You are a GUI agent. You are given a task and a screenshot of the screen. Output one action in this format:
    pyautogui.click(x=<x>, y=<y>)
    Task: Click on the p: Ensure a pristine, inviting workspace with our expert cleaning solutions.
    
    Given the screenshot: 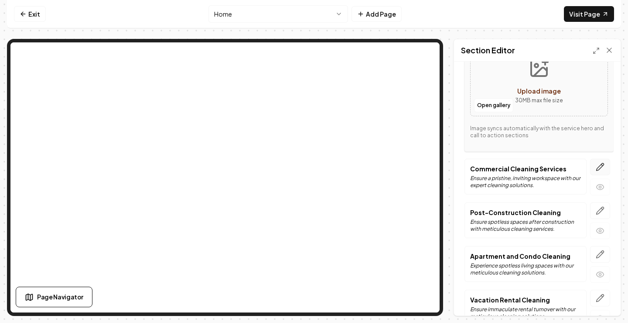 What is the action you would take?
    pyautogui.click(x=526, y=182)
    